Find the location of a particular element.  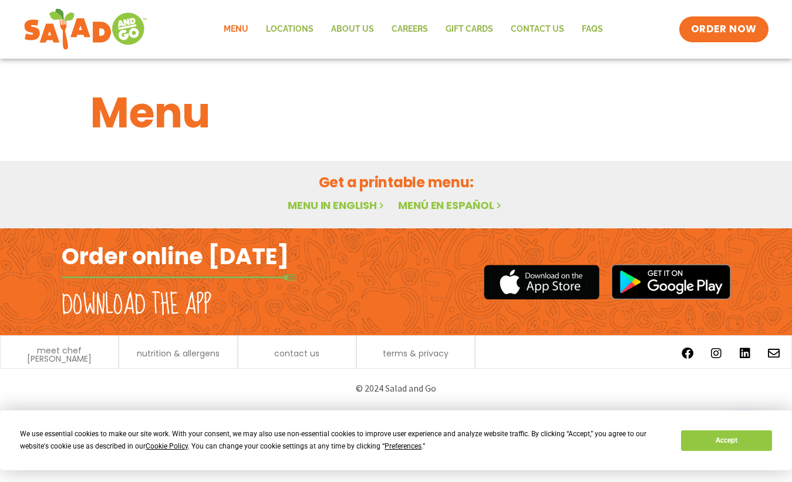

a: ORDER NOW is located at coordinates (724, 29).